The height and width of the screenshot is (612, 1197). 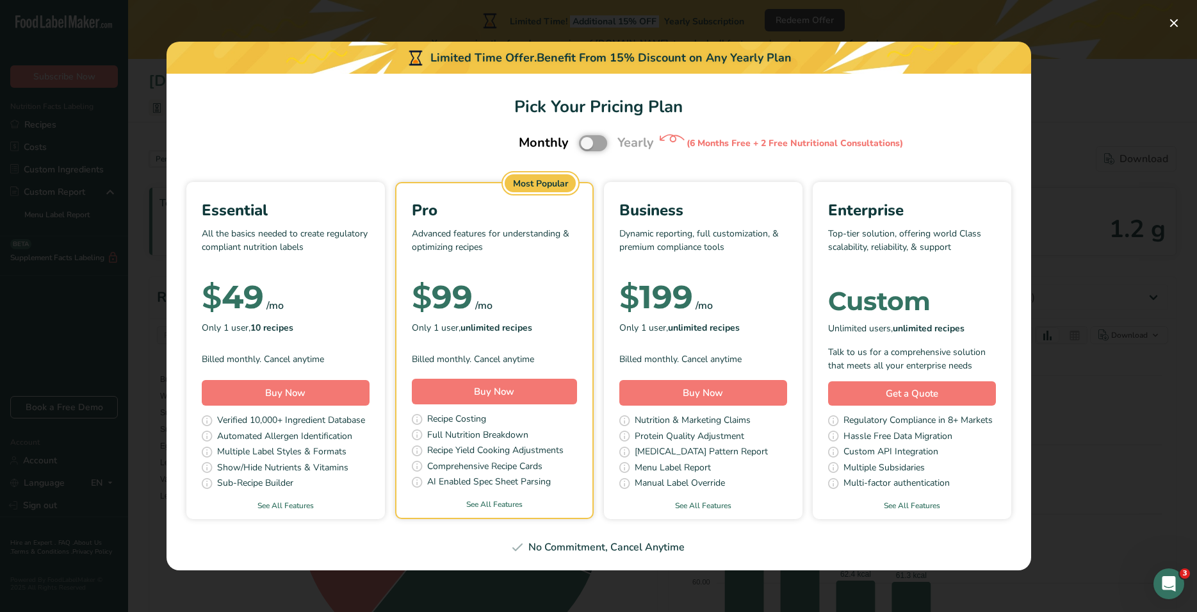 I want to click on div: Custom, so click(x=912, y=301).